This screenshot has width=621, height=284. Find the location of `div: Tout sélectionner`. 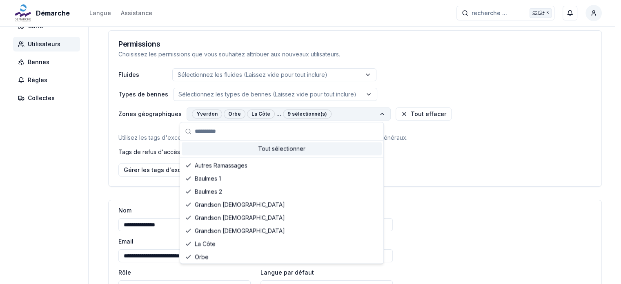

div: Tout sélectionner is located at coordinates (282, 149).